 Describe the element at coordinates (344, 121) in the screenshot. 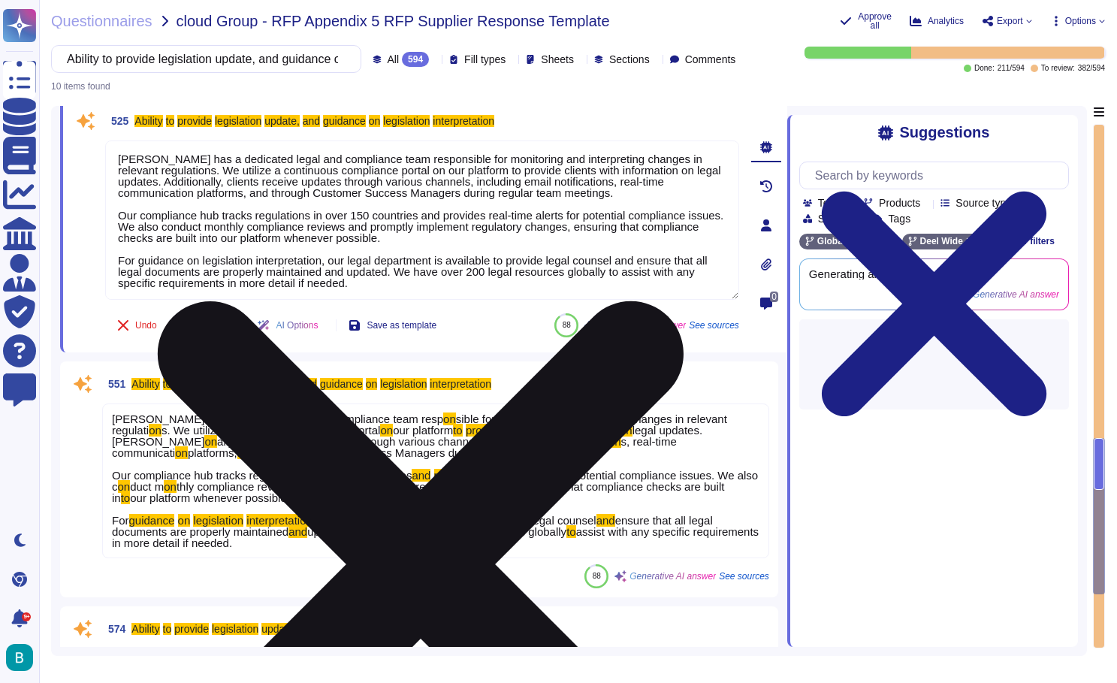

I see `mark: guidance` at that location.